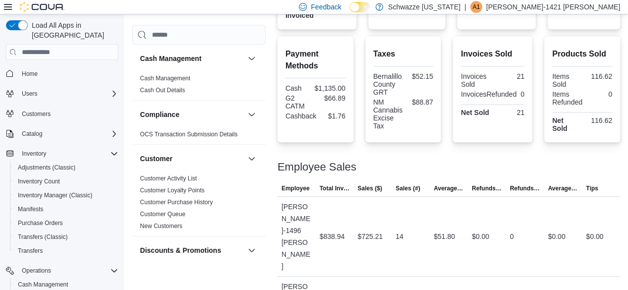 The height and width of the screenshot is (290, 628). Describe the element at coordinates (317, 167) in the screenshot. I see `h3: Employee Sales` at that location.